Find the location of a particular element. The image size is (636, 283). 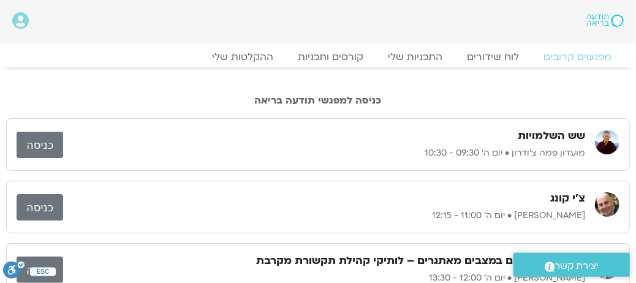

h3: שש השלמויות is located at coordinates (552, 136).